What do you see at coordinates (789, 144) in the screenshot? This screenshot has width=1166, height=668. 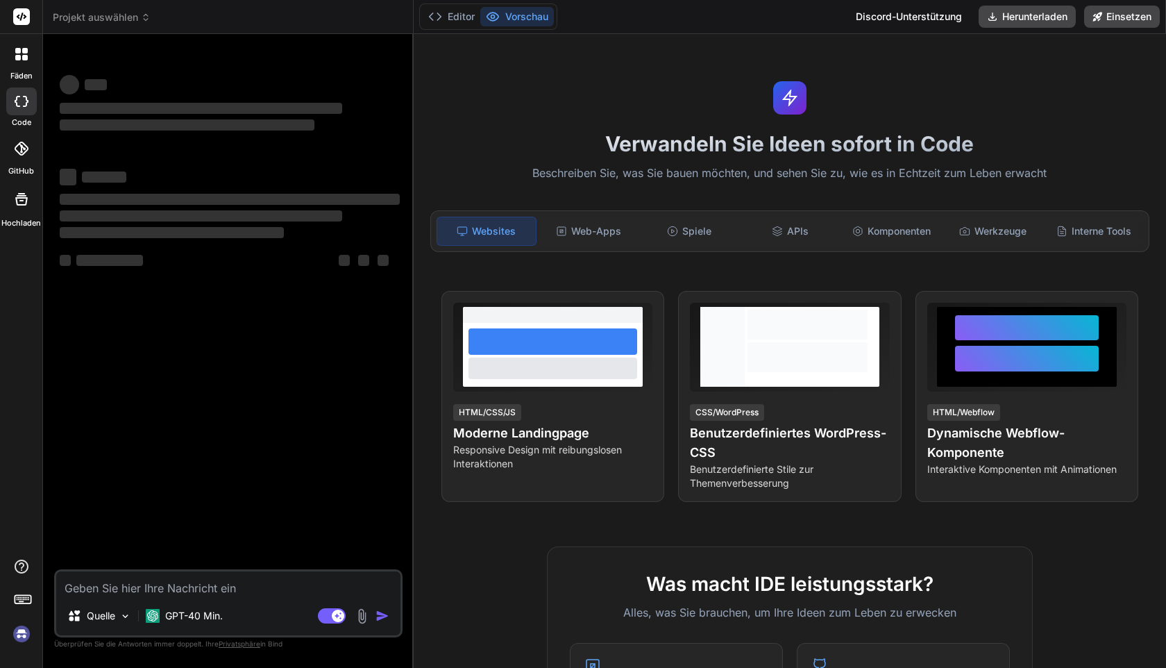 I see `font: Verwandeln Sie Ideen sofort in Code` at bounding box center [789, 144].